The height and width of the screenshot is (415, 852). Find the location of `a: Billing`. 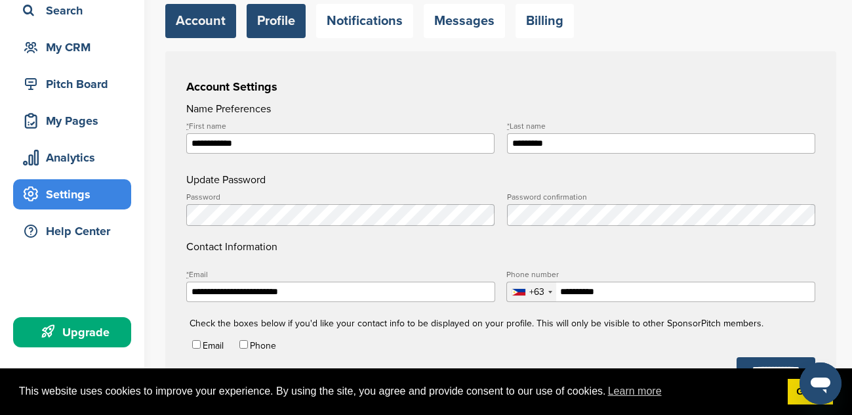

a: Billing is located at coordinates (545, 21).